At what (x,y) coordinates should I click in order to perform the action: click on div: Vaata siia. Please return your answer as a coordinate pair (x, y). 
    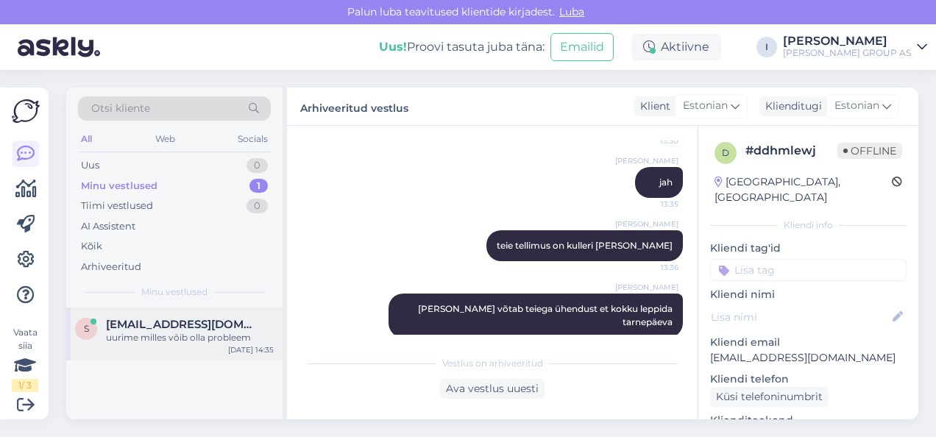
    Looking at the image, I should click on (25, 359).